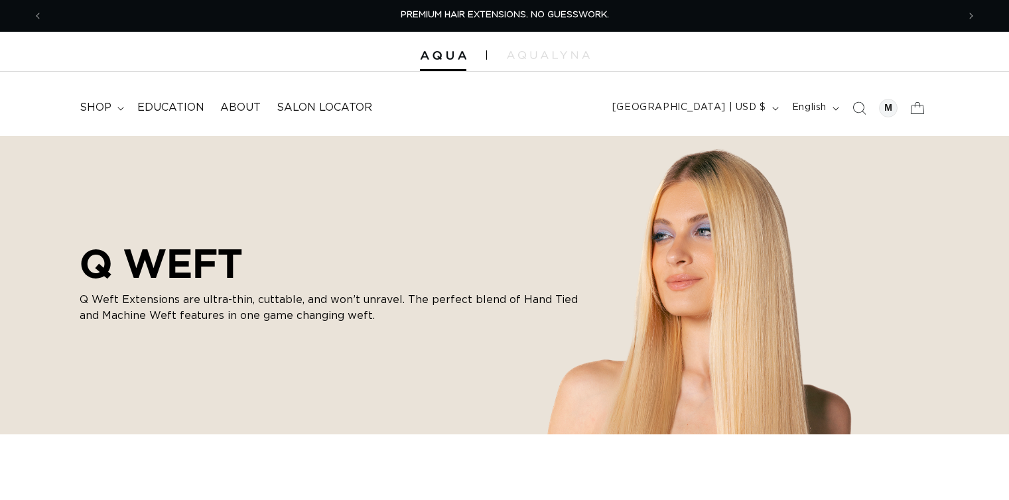  Describe the element at coordinates (332, 263) in the screenshot. I see `h2: Q WEFT` at that location.